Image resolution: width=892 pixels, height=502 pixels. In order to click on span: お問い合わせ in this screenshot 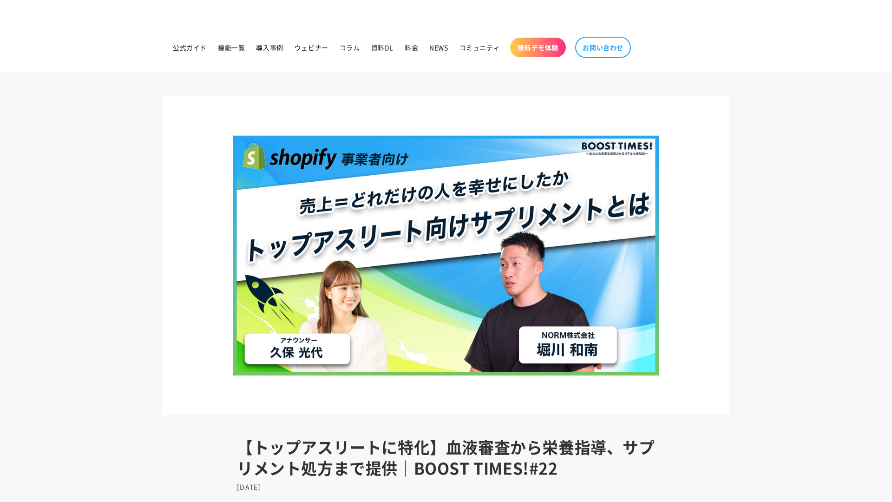, I will do `click(603, 47)`.